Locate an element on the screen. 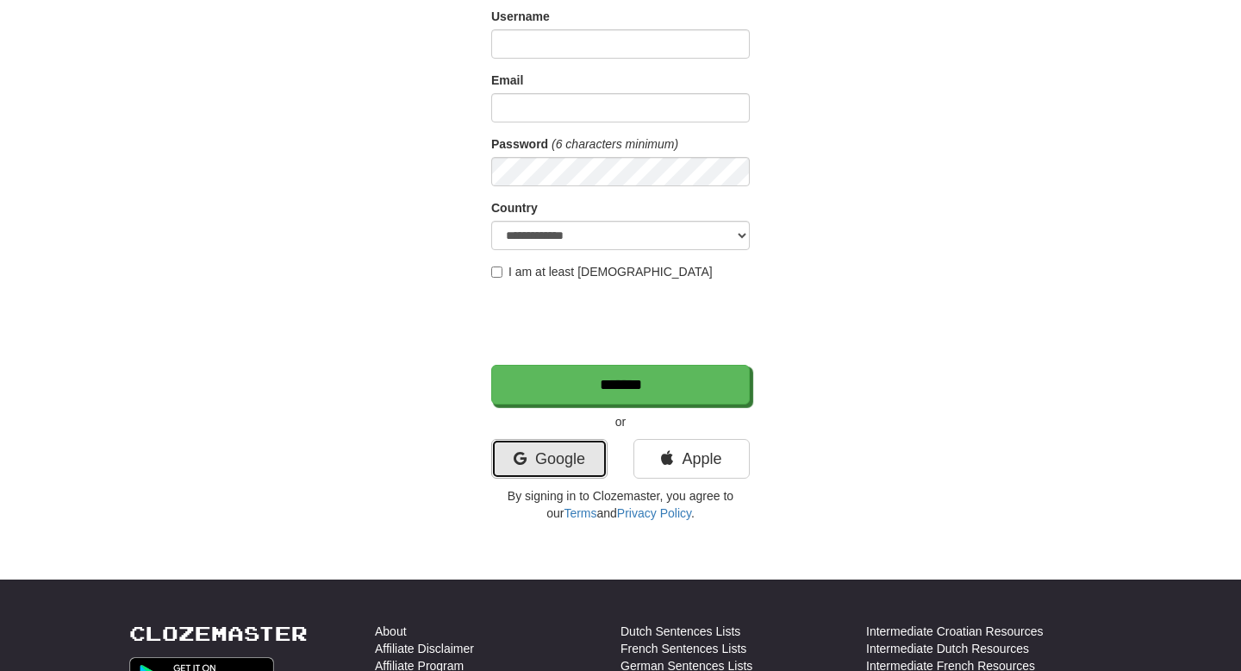 This screenshot has height=671, width=1241. a: Privacy Policy is located at coordinates (654, 513).